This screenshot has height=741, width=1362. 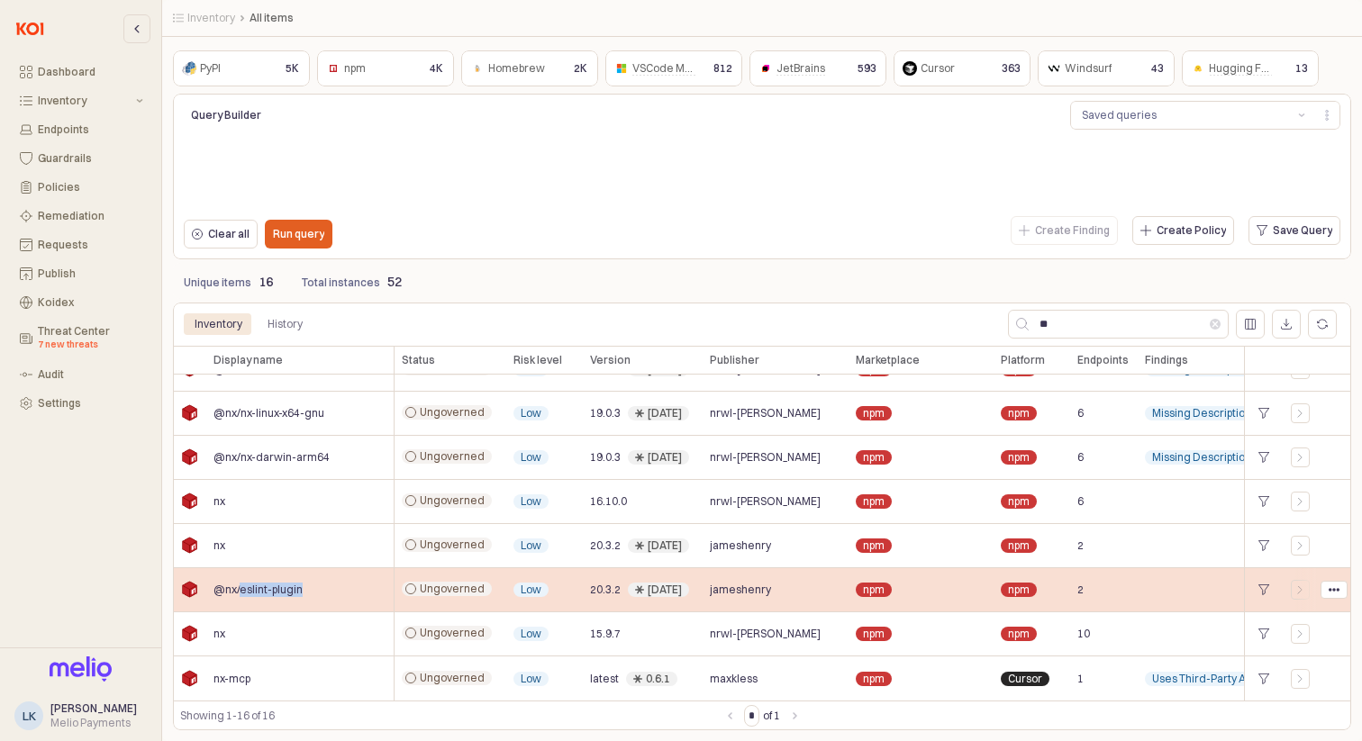 What do you see at coordinates (258, 590) in the screenshot?
I see `span: @nx/eslint-plugin` at bounding box center [258, 590].